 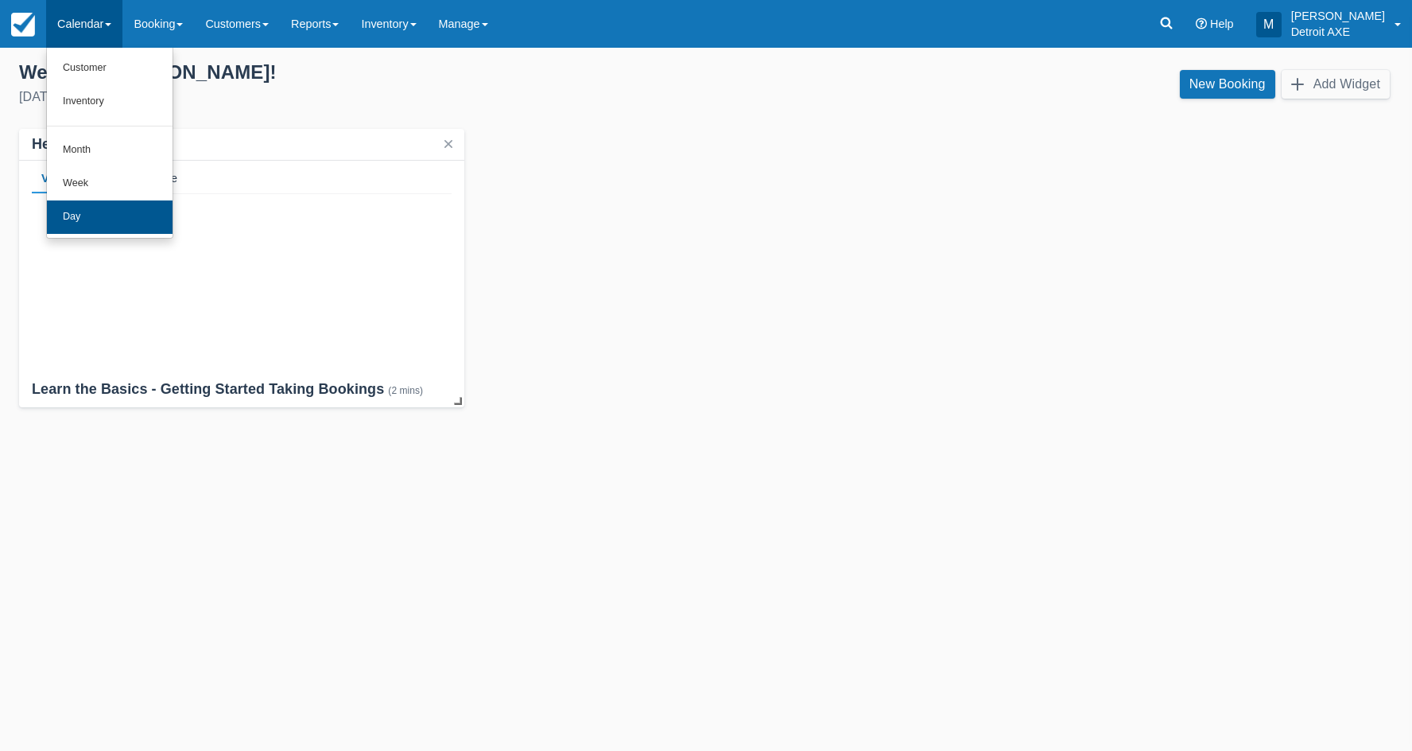 I want to click on a: Month, so click(x=110, y=150).